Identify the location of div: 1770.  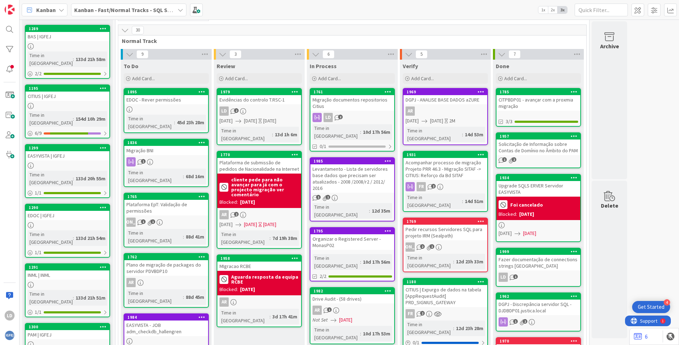
(259, 155).